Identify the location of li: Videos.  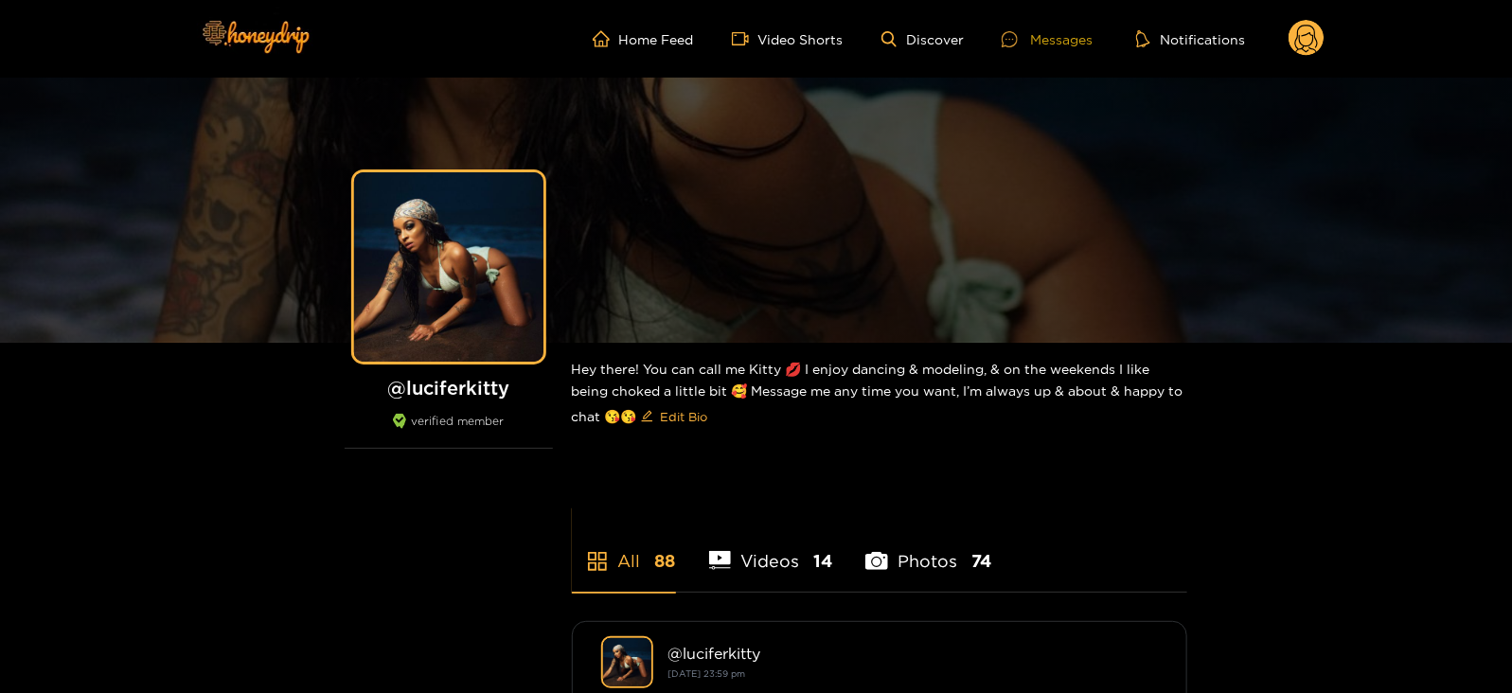
(771, 549).